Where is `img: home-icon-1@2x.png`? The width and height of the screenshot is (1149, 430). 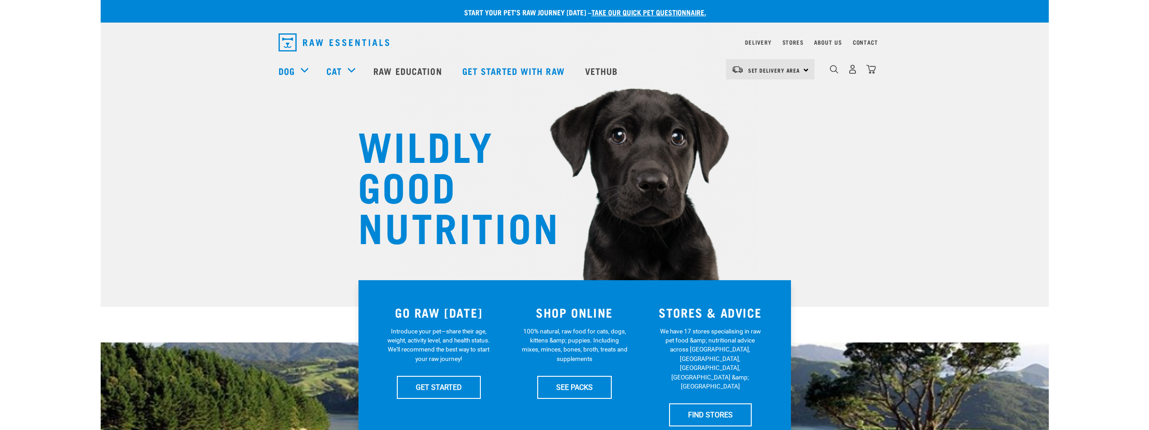 img: home-icon-1@2x.png is located at coordinates (834, 69).